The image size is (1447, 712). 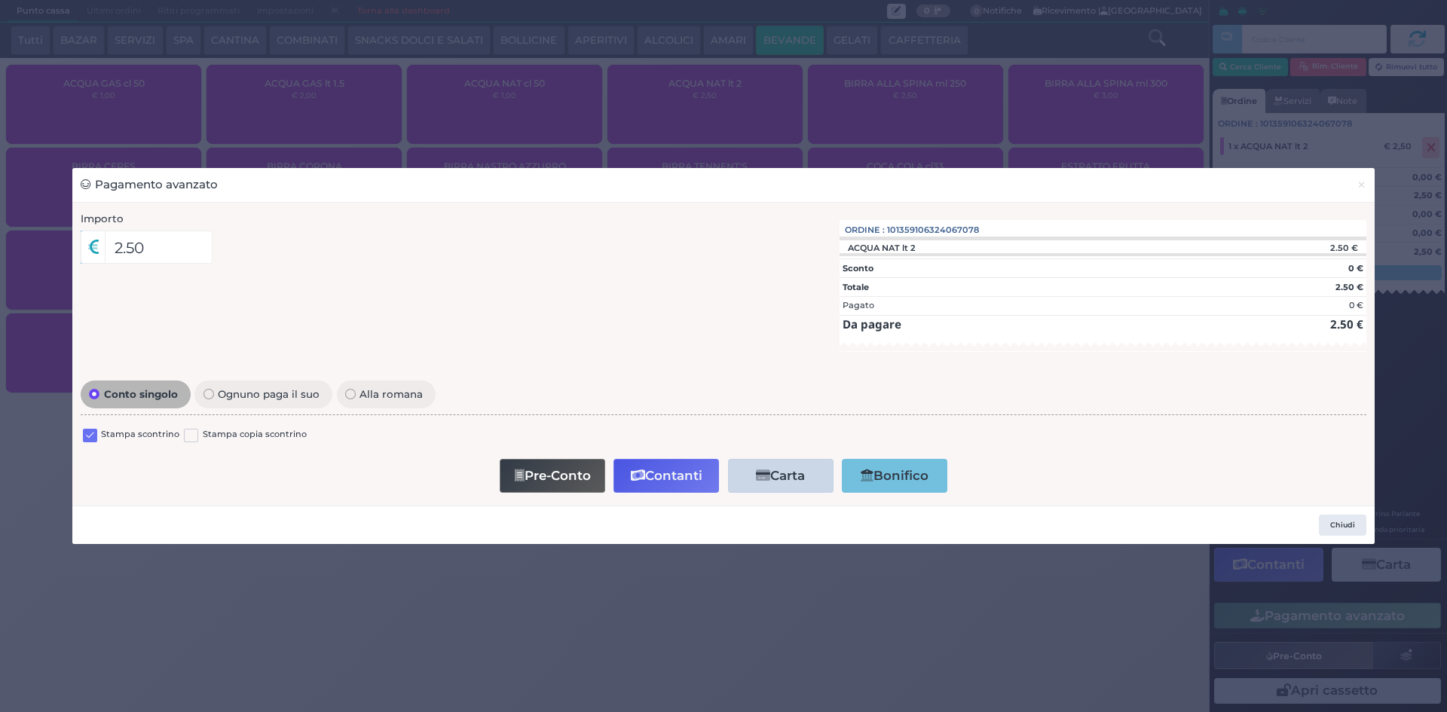 I want to click on div: ACQUA NAT lt 2, so click(x=881, y=248).